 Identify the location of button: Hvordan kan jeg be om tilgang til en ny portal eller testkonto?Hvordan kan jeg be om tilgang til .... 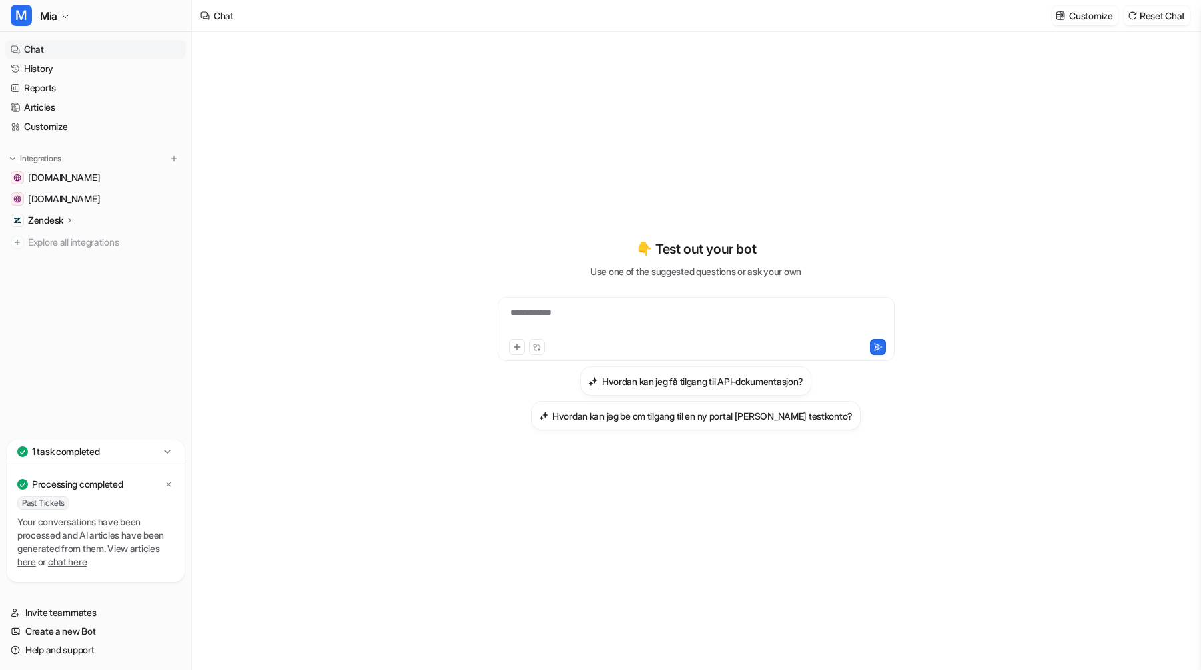
(696, 416).